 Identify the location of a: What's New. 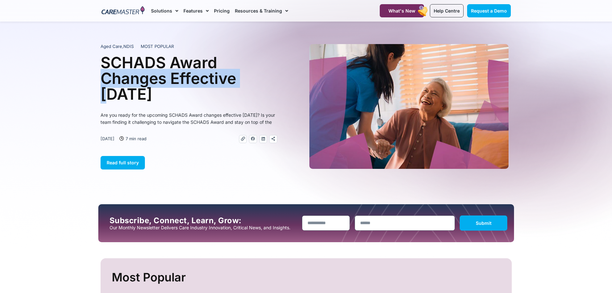
(402, 11).